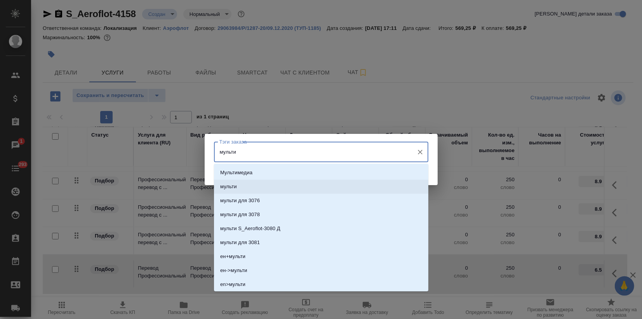 This screenshot has width=642, height=319. Describe the element at coordinates (240, 201) in the screenshot. I see `p: мульти для 3076` at that location.